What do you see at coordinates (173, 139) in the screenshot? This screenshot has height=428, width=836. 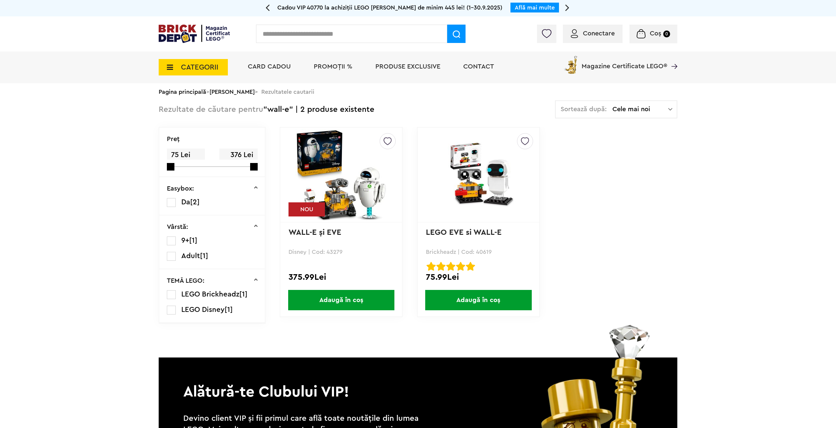 I see `p: Preţ` at bounding box center [173, 139].